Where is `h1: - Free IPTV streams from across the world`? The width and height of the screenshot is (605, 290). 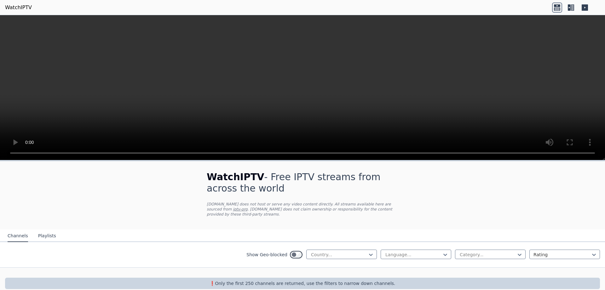
h1: - Free IPTV streams from across the world is located at coordinates (302, 182).